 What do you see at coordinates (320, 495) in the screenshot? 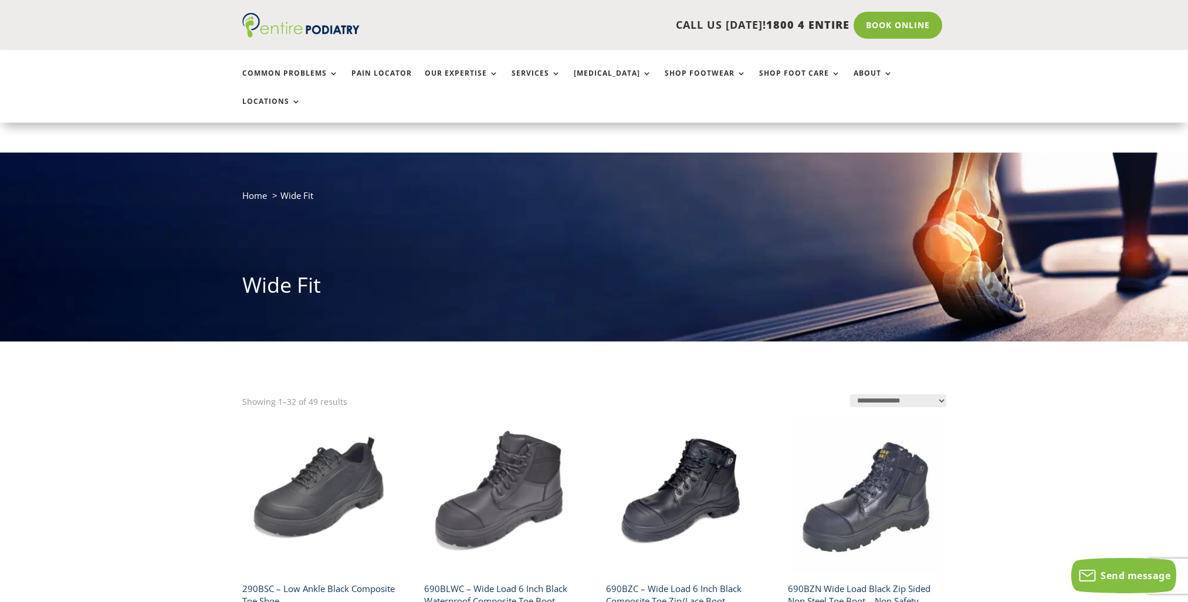
I see `img: 290BSC - LOW ANKLE BLACK COMPOSITE TOE SHOE` at bounding box center [320, 495].